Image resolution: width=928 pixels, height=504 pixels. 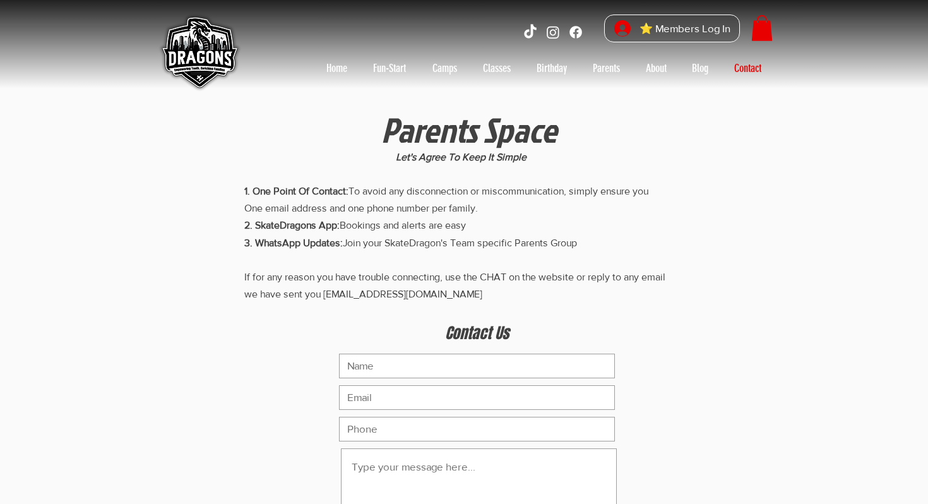 What do you see at coordinates (747, 68) in the screenshot?
I see `p: Contact` at bounding box center [747, 68].